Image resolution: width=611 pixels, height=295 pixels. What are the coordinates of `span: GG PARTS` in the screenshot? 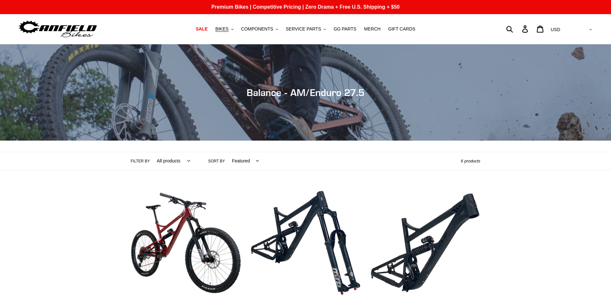 It's located at (345, 29).